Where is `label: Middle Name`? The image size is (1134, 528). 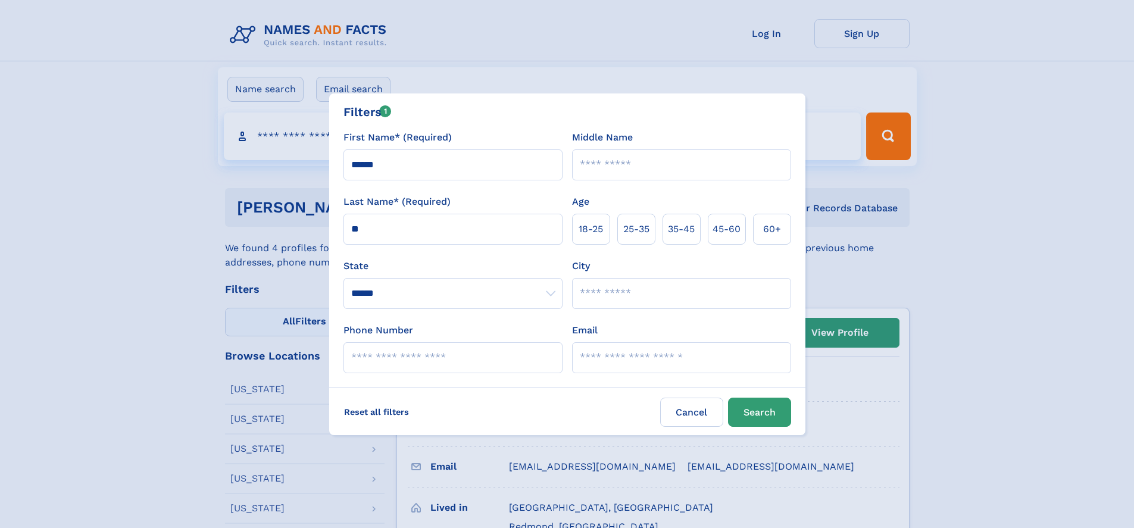
label: Middle Name is located at coordinates (602, 137).